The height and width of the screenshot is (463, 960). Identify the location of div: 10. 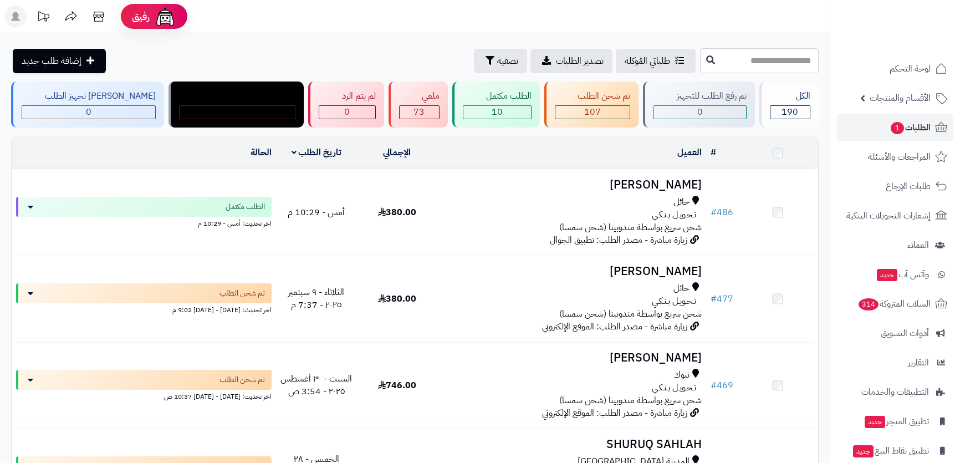
(497, 112).